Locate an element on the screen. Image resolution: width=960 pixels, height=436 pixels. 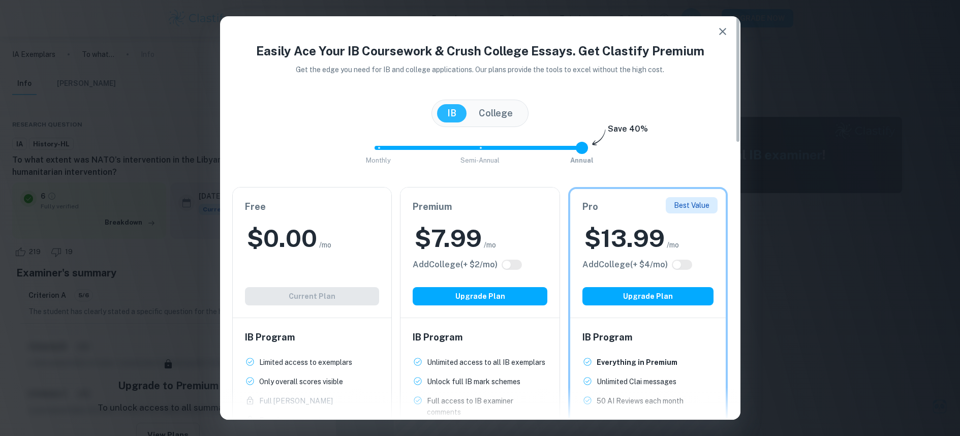
p: Unlimited Clai messages is located at coordinates (636, 382).